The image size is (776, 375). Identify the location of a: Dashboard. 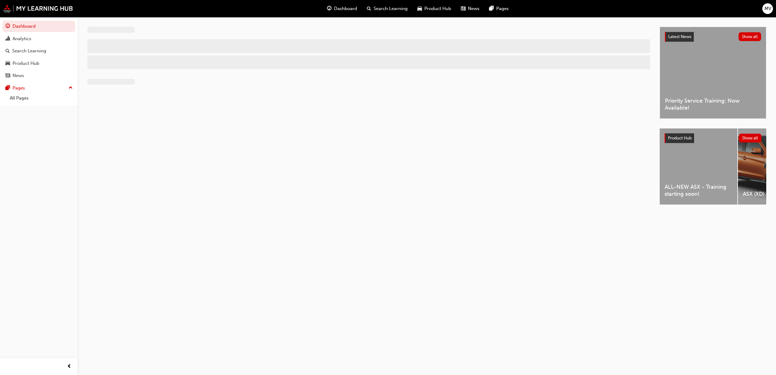
(39, 26).